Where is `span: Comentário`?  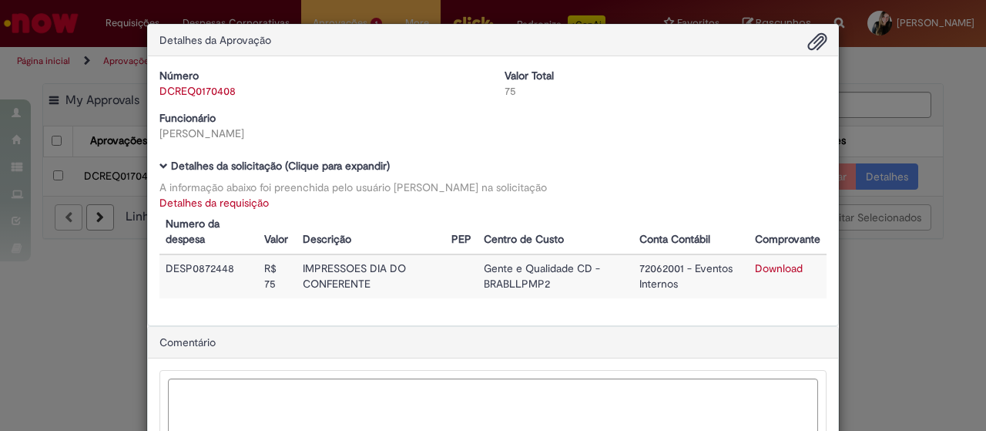 span: Comentário is located at coordinates (187, 342).